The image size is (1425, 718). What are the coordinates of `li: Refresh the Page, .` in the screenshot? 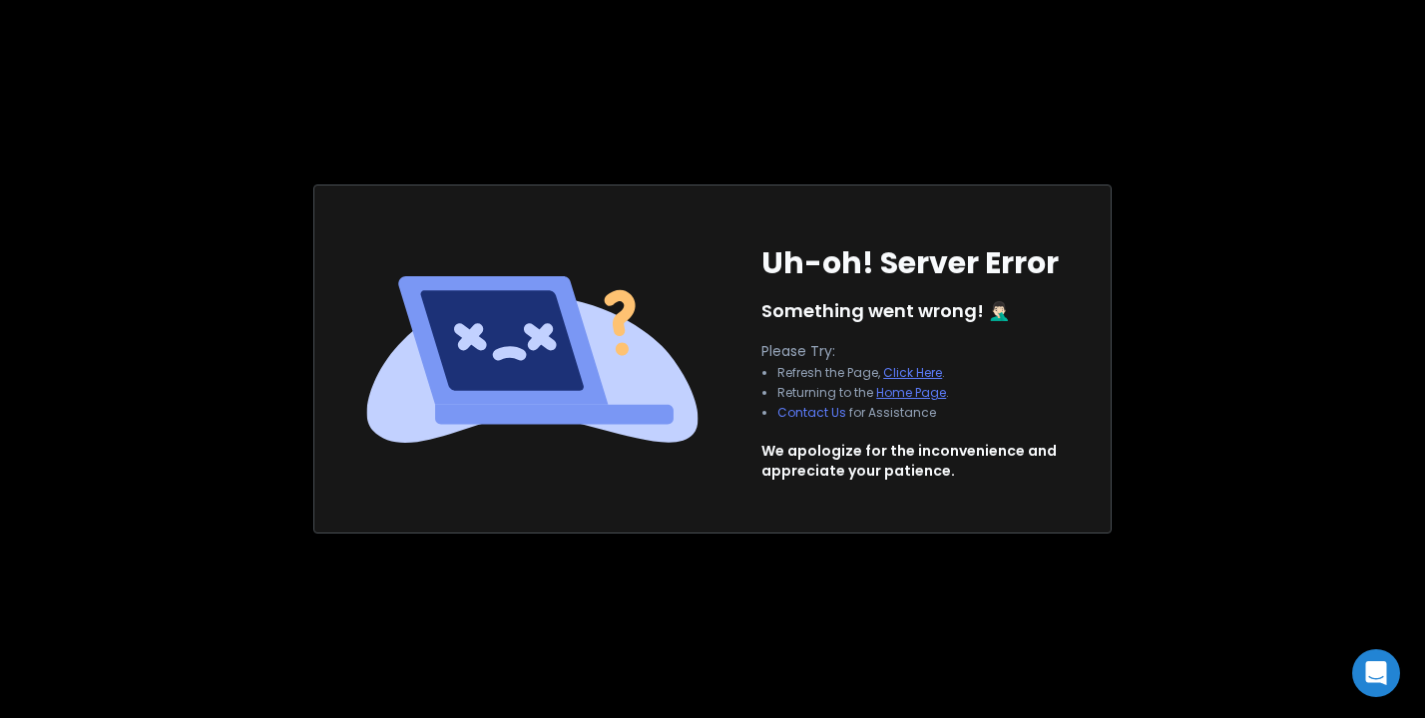 It's located at (863, 373).